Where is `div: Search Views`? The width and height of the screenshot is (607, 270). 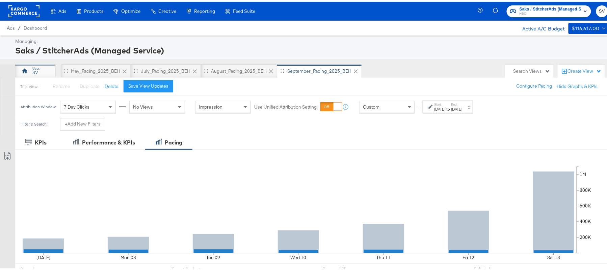 div: Search Views is located at coordinates (532, 69).